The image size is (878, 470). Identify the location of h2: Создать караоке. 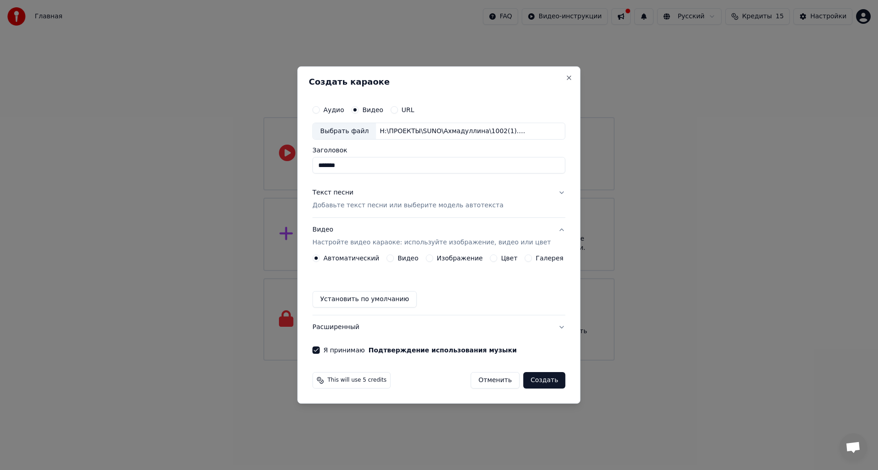
(439, 82).